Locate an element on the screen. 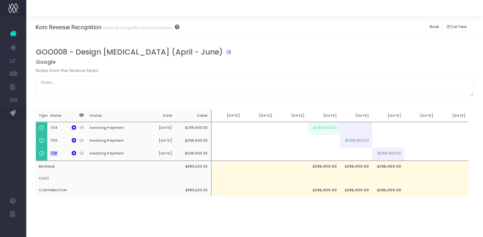 This screenshot has height=237, width=483. th: 703 is located at coordinates (63, 141).